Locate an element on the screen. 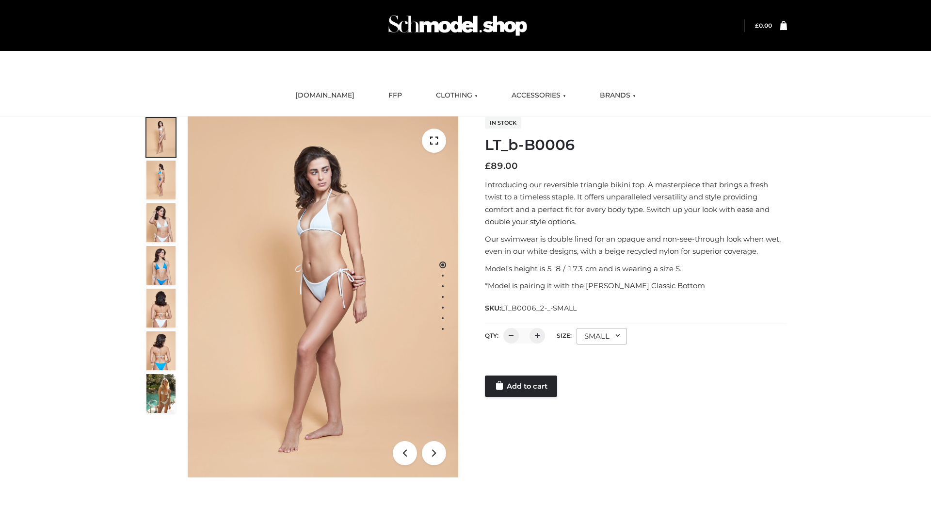 The height and width of the screenshot is (524, 931). span: SKU: is located at coordinates (531, 308).